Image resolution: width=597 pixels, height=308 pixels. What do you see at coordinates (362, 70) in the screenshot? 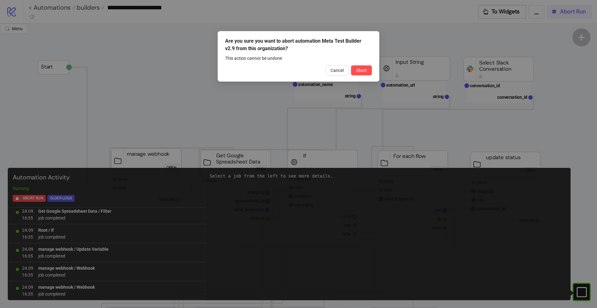
I see `button: Abort` at bounding box center [362, 70].